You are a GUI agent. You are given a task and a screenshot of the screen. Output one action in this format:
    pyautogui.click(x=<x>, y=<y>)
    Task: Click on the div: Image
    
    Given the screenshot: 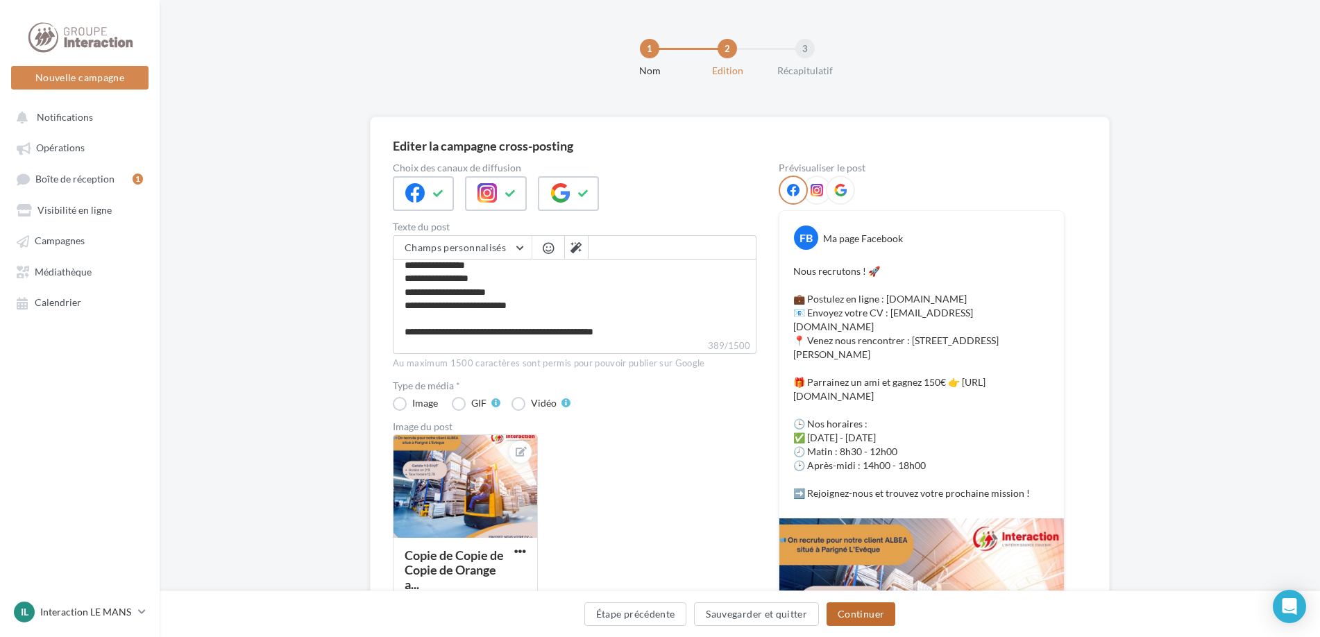 What is the action you would take?
    pyautogui.click(x=425, y=403)
    